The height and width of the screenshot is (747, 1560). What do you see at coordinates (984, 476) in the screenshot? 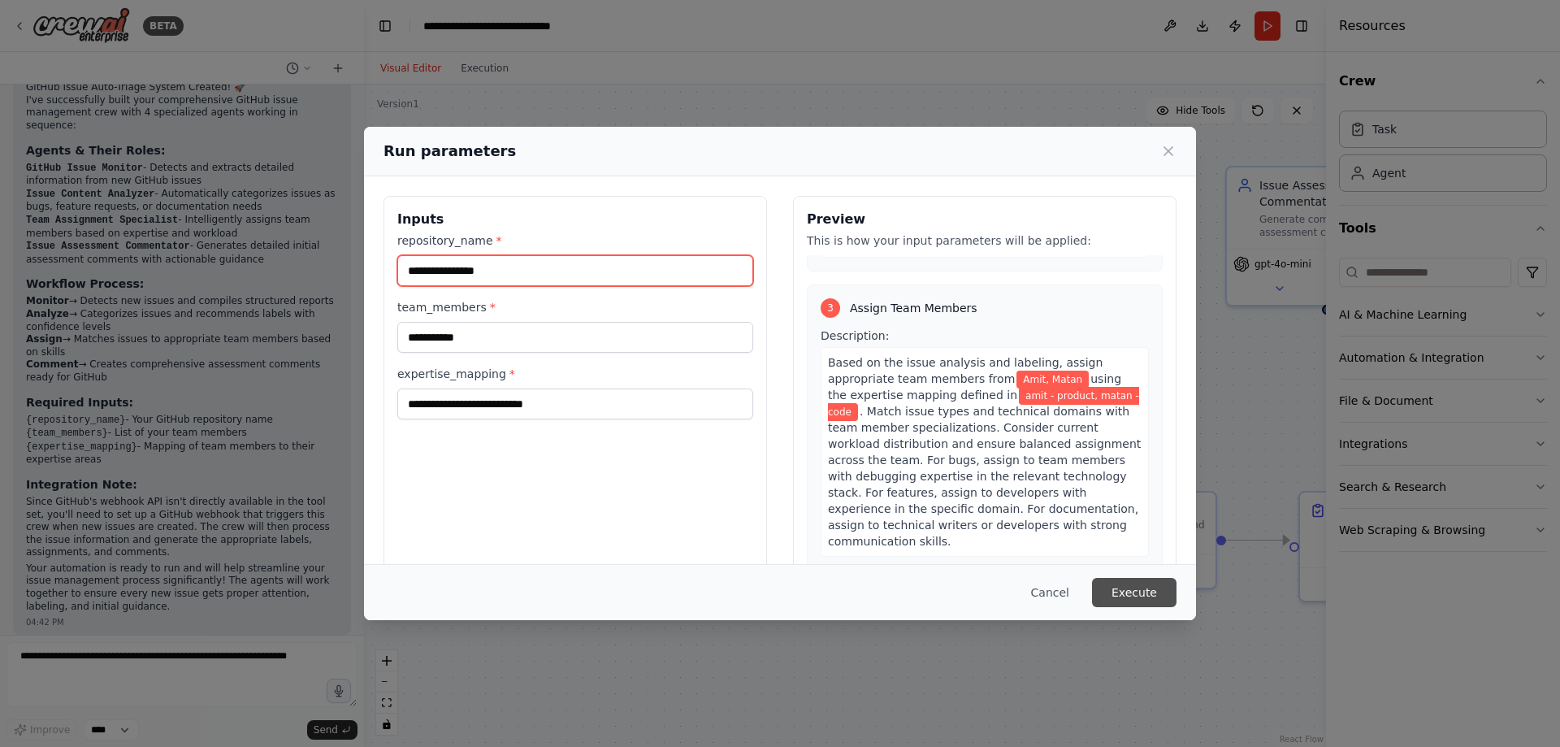
I see `span: . Match issue types and technical domains with team member specializations. Consider current work...` at bounding box center [984, 476].